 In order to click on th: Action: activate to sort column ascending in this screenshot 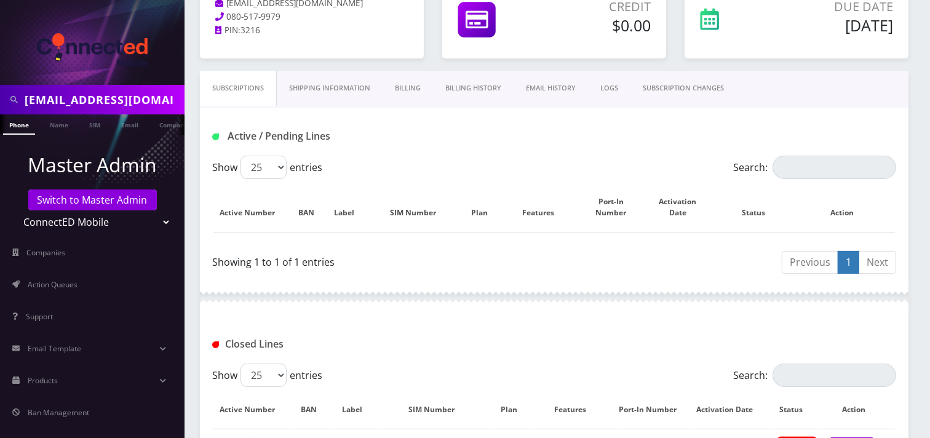, I will do `click(848, 207)`.